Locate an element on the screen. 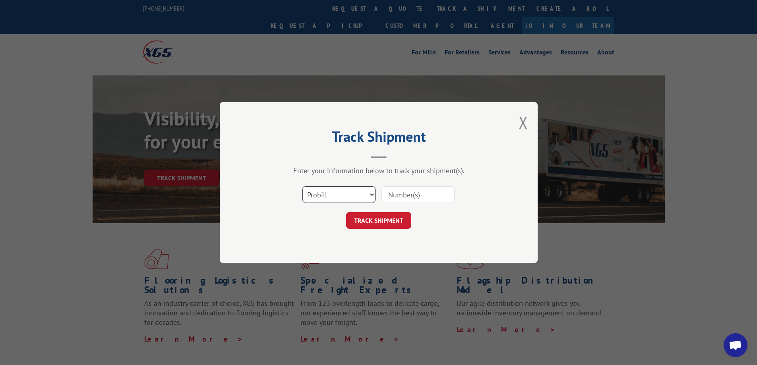 This screenshot has height=365, width=757. input: Number(s) is located at coordinates (418, 195).